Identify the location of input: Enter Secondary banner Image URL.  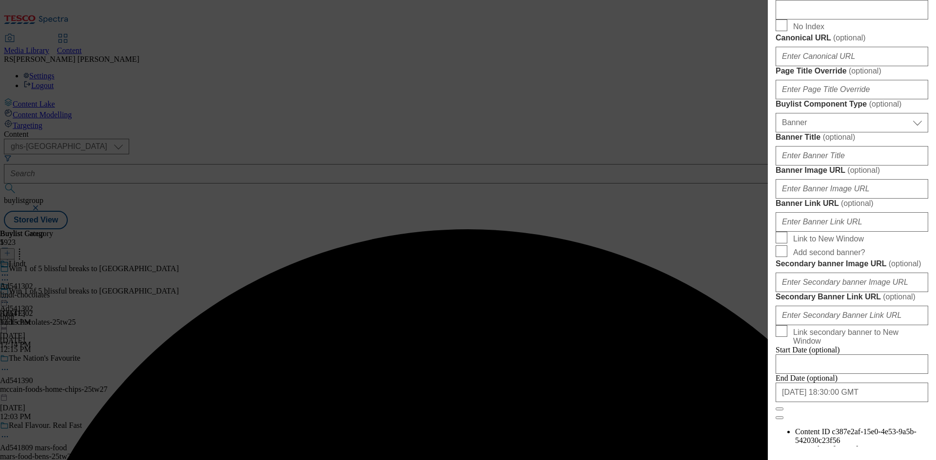
(851, 283).